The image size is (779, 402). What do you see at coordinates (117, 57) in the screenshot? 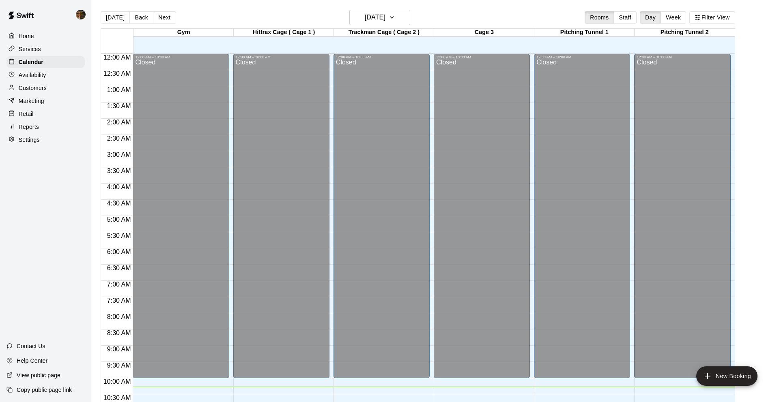
I see `span: 12:00 AM` at bounding box center [117, 57].